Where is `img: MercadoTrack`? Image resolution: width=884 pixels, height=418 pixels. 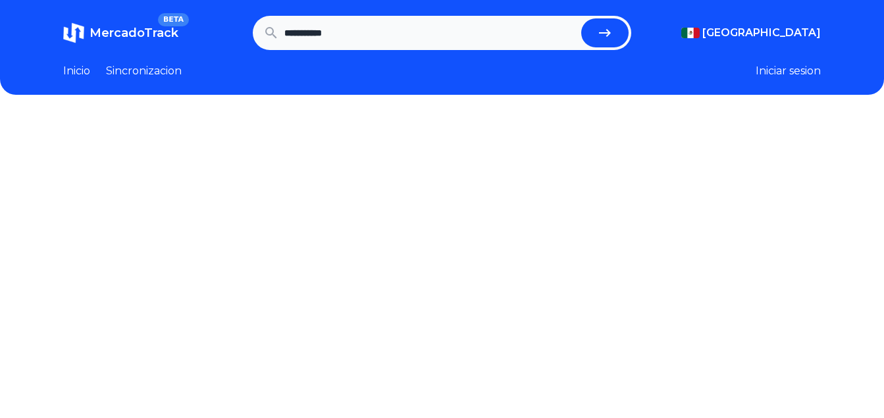
img: MercadoTrack is located at coordinates (74, 33).